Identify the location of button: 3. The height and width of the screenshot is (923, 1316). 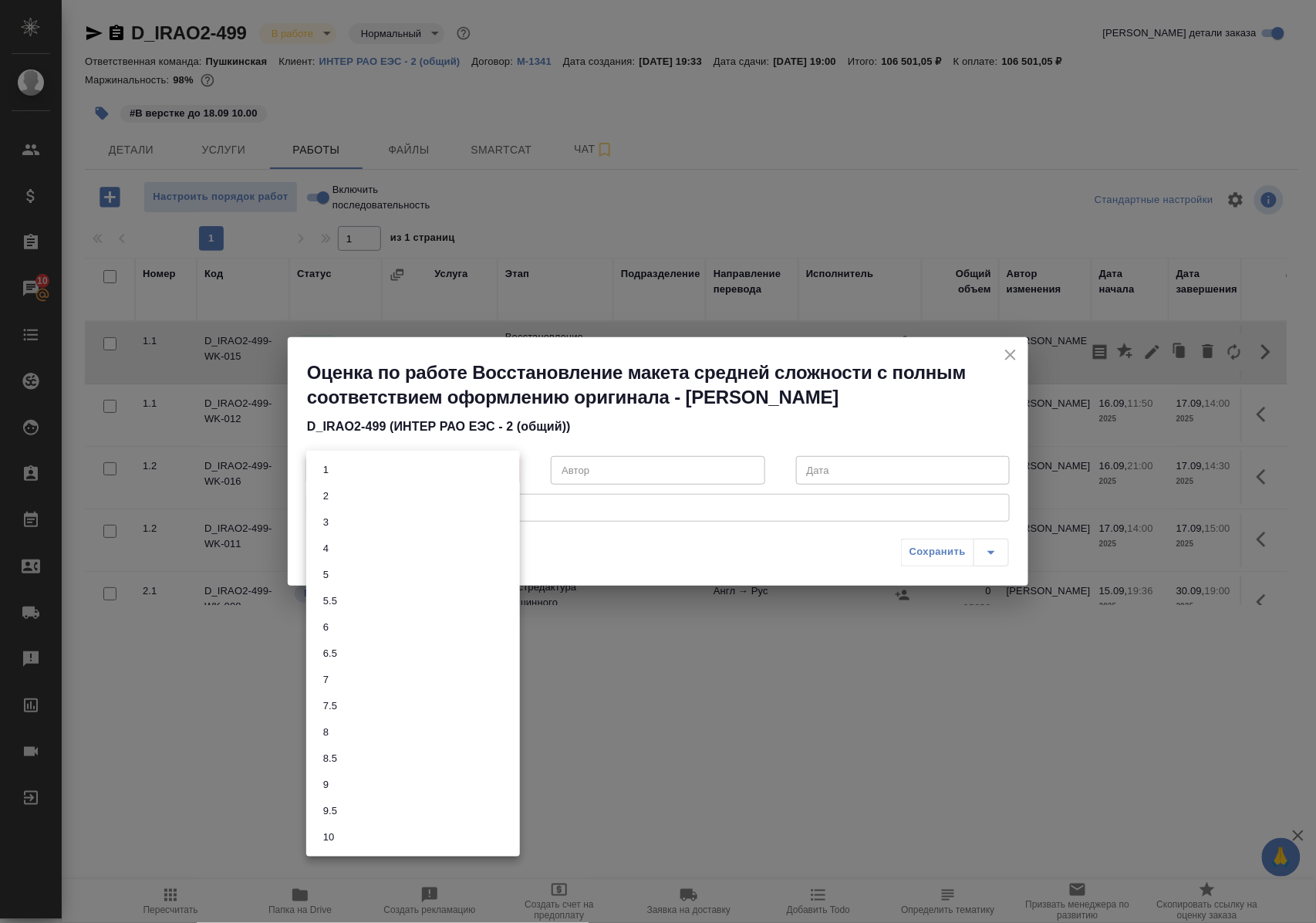
(325, 523).